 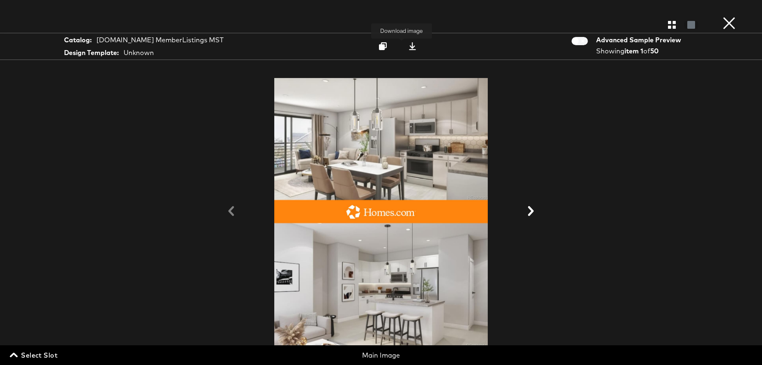 I want to click on strong: item 1, so click(x=634, y=51).